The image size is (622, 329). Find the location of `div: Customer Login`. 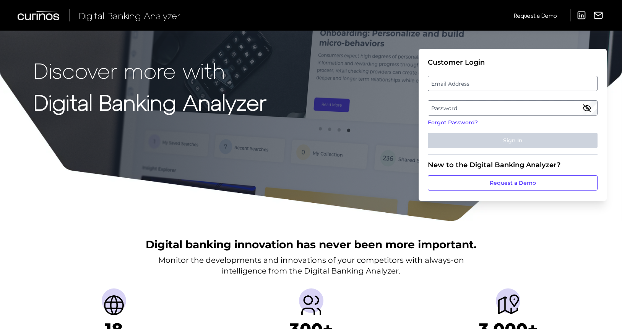

div: Customer Login is located at coordinates (513, 62).